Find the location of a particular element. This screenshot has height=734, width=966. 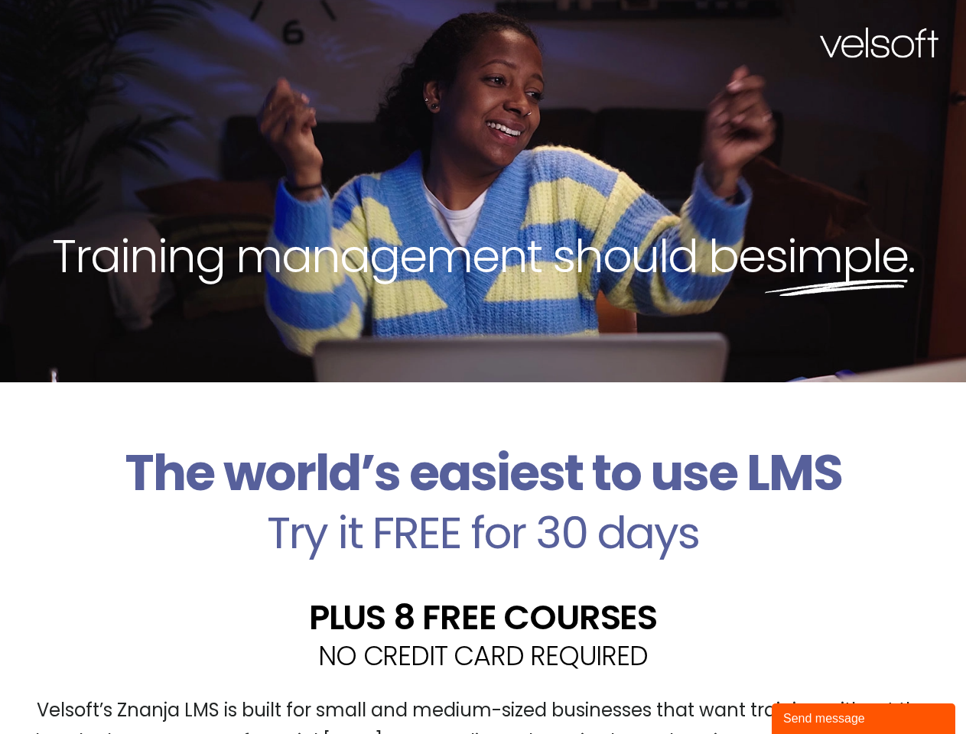

h2: NO CREDIT CARD REQUIRED is located at coordinates (482, 655).